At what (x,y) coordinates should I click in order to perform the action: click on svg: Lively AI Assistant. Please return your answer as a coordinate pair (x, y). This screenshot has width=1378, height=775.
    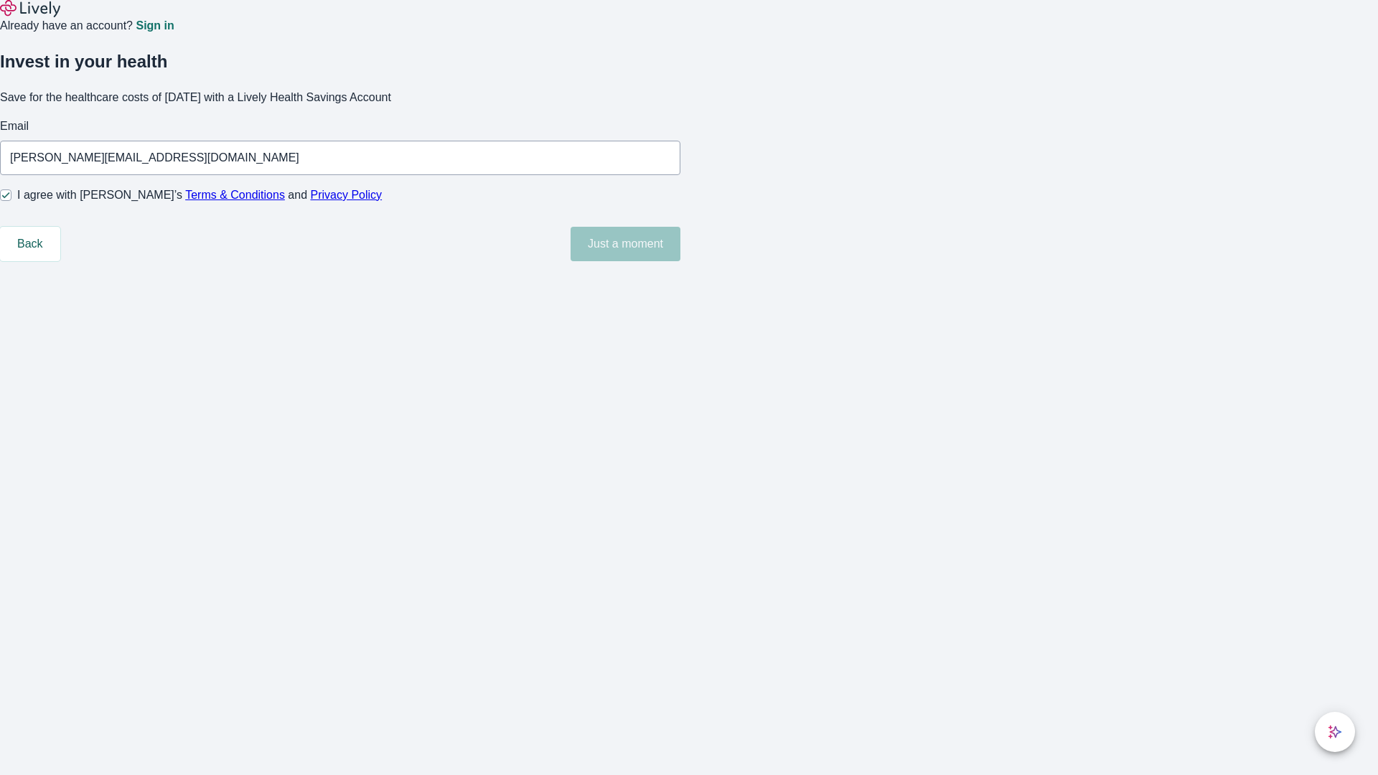
    Looking at the image, I should click on (1334, 732).